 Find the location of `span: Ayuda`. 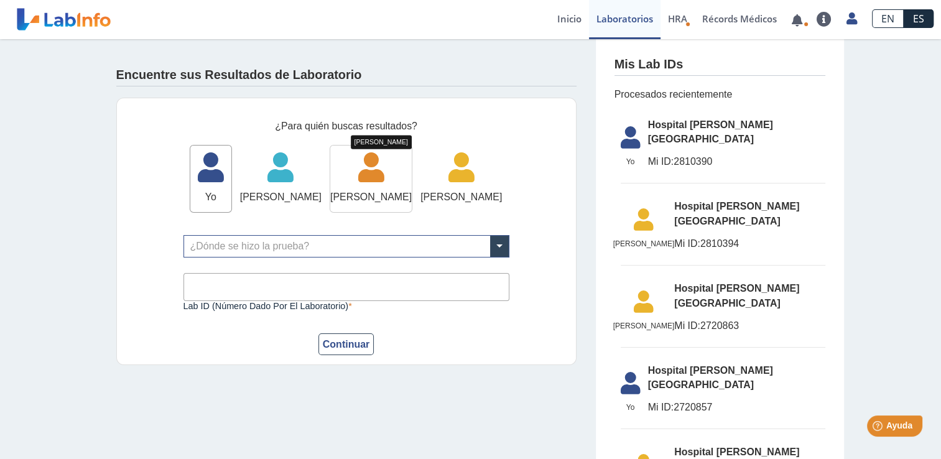

span: Ayuda is located at coordinates (69, 15).